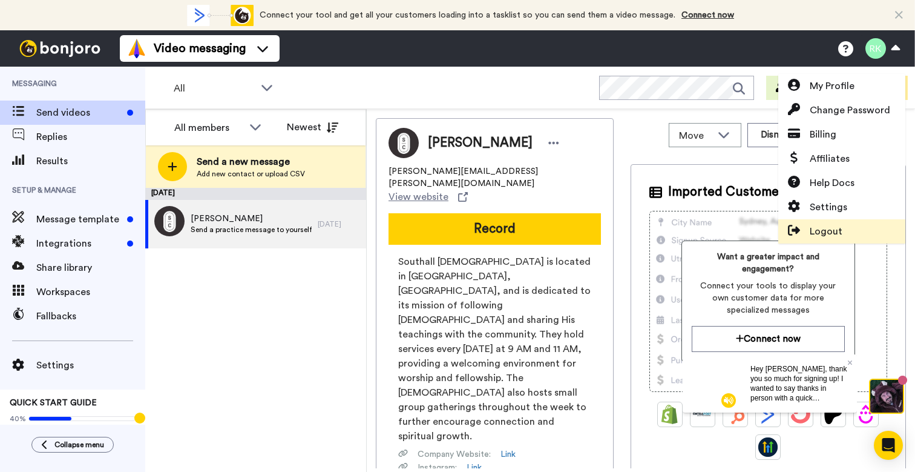 Image resolution: width=915 pixels, height=472 pixels. Describe the element at coordinates (251, 229) in the screenshot. I see `span: Send a practice message to yourself` at that location.